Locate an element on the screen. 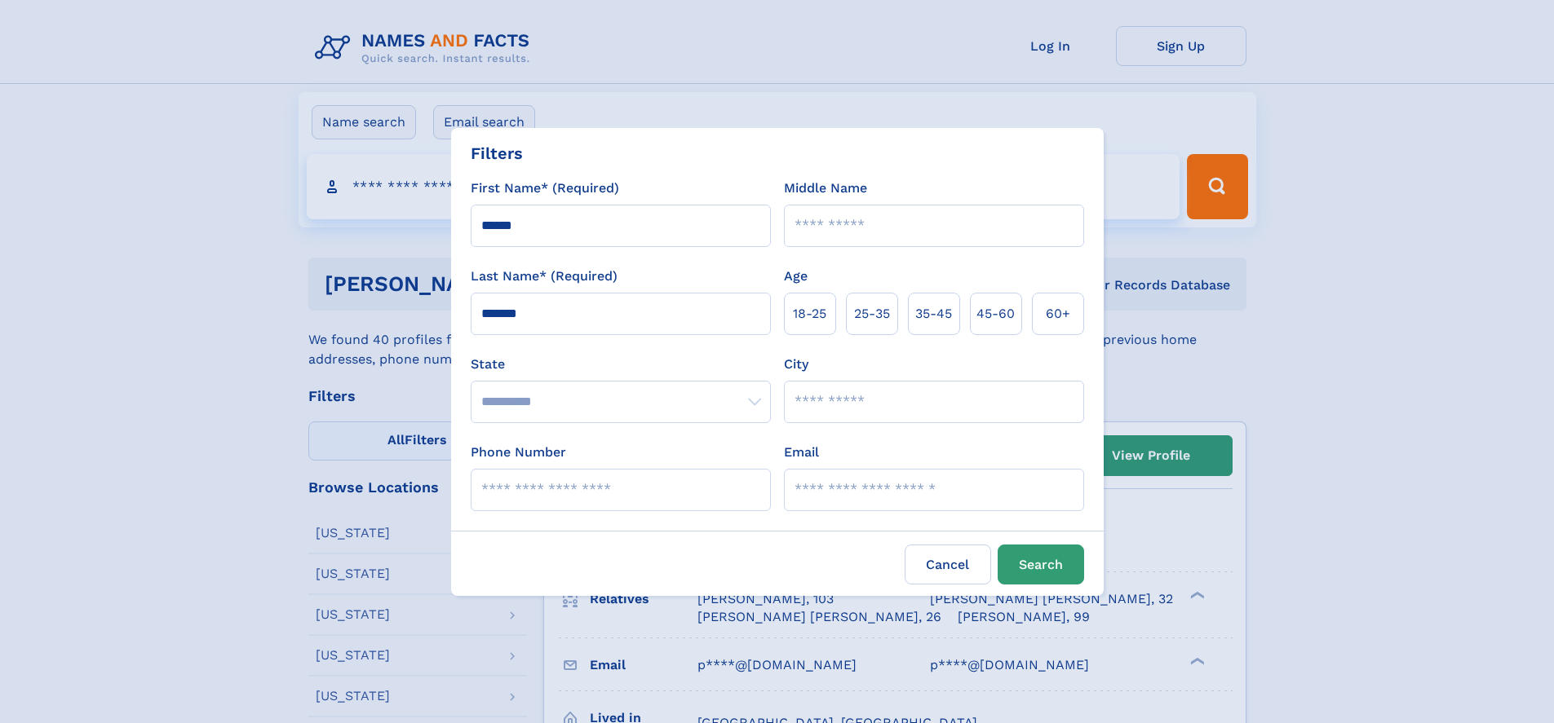  label: Email is located at coordinates (801, 453).